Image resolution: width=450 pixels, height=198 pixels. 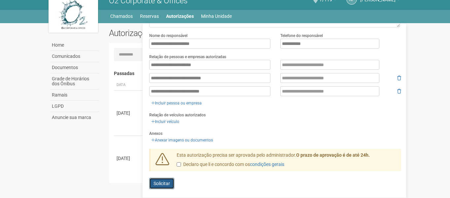 What do you see at coordinates (168, 36) in the screenshot?
I see `label: Nome do responsável` at bounding box center [168, 36].